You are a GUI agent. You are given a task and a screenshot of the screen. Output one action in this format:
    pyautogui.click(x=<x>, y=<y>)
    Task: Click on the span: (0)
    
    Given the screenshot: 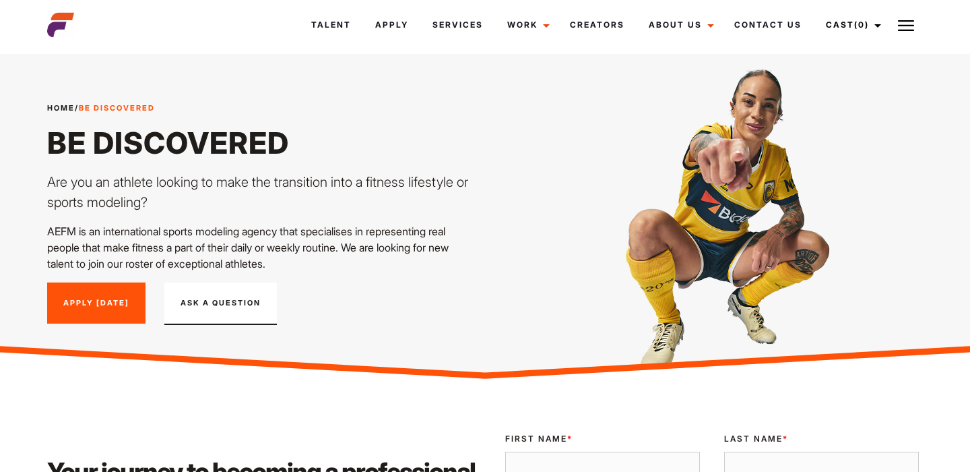 What is the action you would take?
    pyautogui.click(x=862, y=24)
    